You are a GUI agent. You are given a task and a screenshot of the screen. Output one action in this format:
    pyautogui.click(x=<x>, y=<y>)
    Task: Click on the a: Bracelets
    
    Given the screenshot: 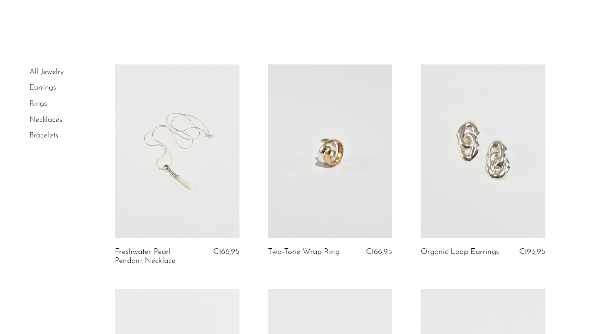 What is the action you would take?
    pyautogui.click(x=44, y=136)
    